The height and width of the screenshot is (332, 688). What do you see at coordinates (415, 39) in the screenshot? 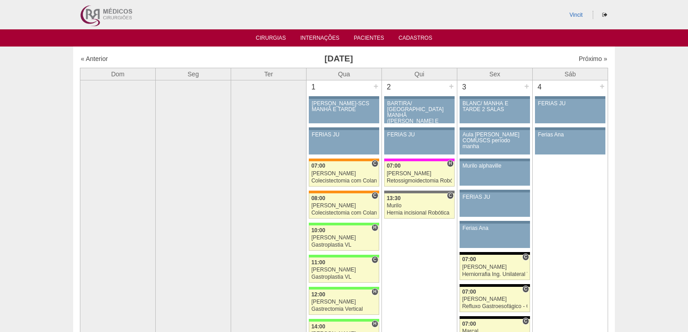
I see `a: Cadastros` at bounding box center [415, 39].